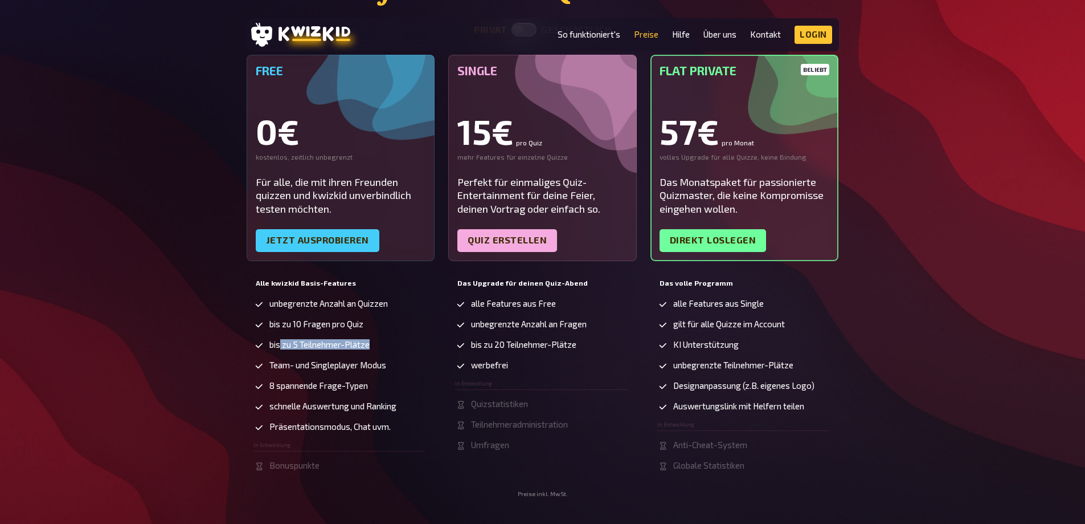  I want to click on span: schnelle Auswertung und Ranking, so click(333, 406).